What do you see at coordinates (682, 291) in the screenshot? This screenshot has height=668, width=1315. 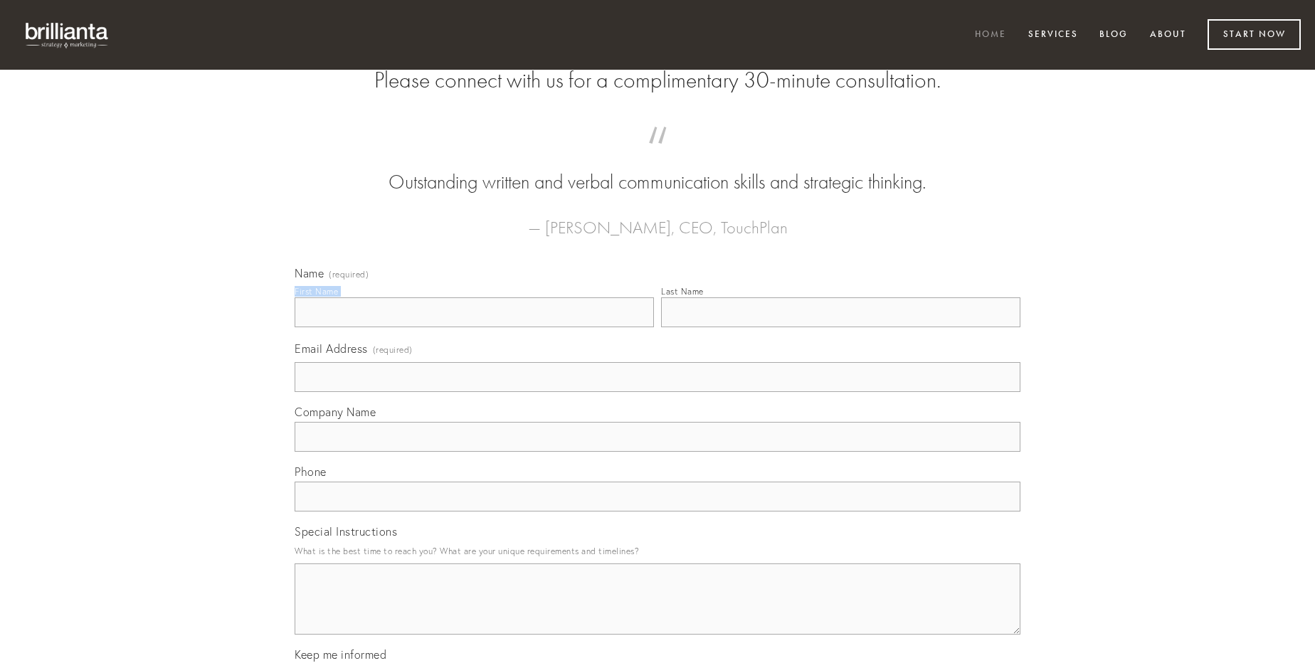 I see `div: Last Name` at bounding box center [682, 291].